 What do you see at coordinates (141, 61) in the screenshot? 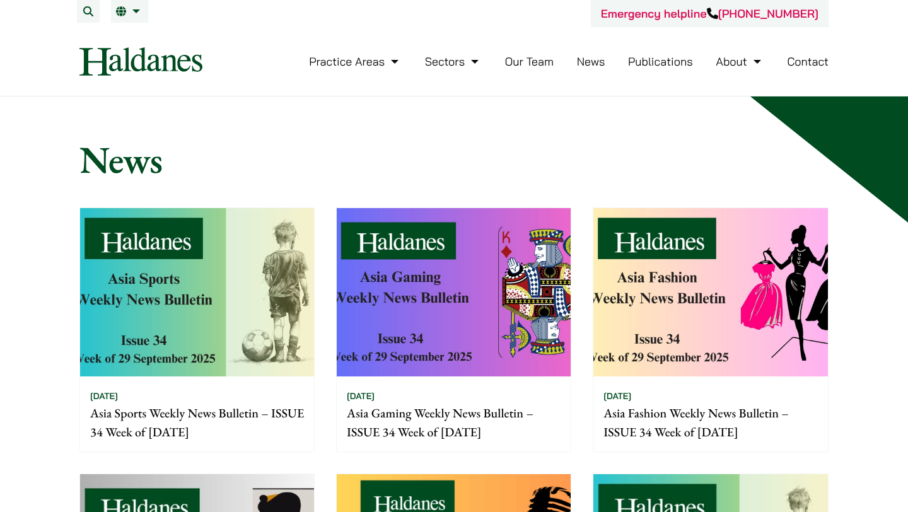
I see `img: Logo of Haldanes` at bounding box center [141, 61].